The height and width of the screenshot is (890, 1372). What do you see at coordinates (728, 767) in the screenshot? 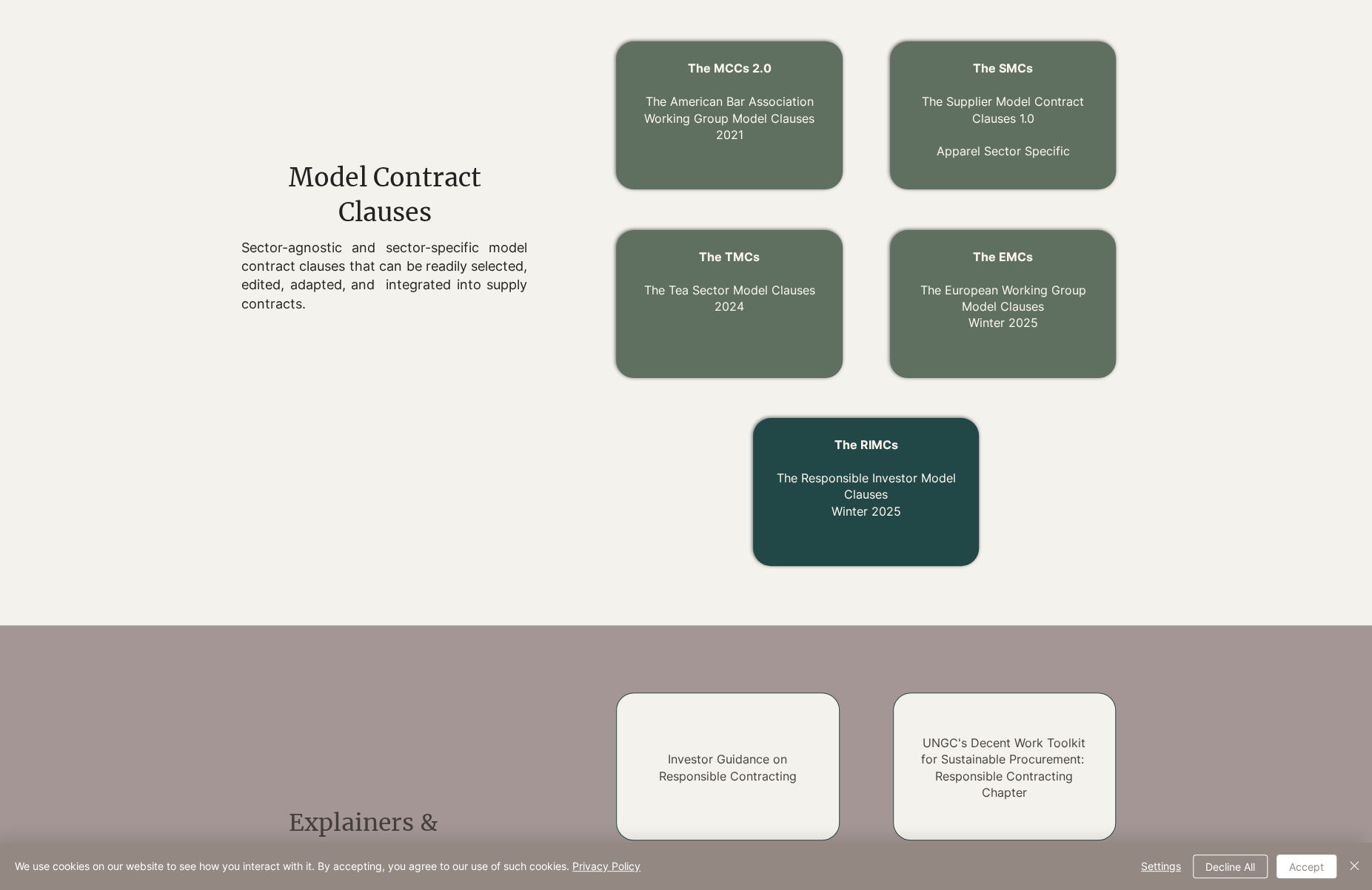
I see `a: Investor Guidance on Responsible Contracting` at bounding box center [728, 767].